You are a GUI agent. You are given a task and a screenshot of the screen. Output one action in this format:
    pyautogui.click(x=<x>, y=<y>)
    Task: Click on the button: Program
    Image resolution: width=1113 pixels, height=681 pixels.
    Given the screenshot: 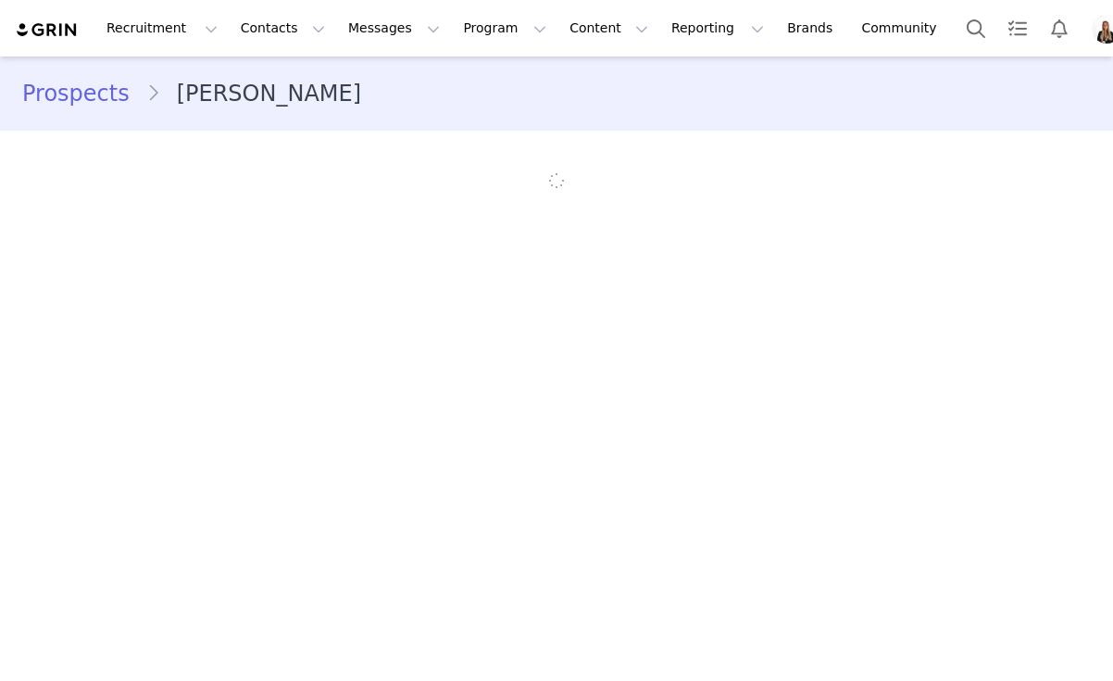 What is the action you would take?
    pyautogui.click(x=505, y=28)
    